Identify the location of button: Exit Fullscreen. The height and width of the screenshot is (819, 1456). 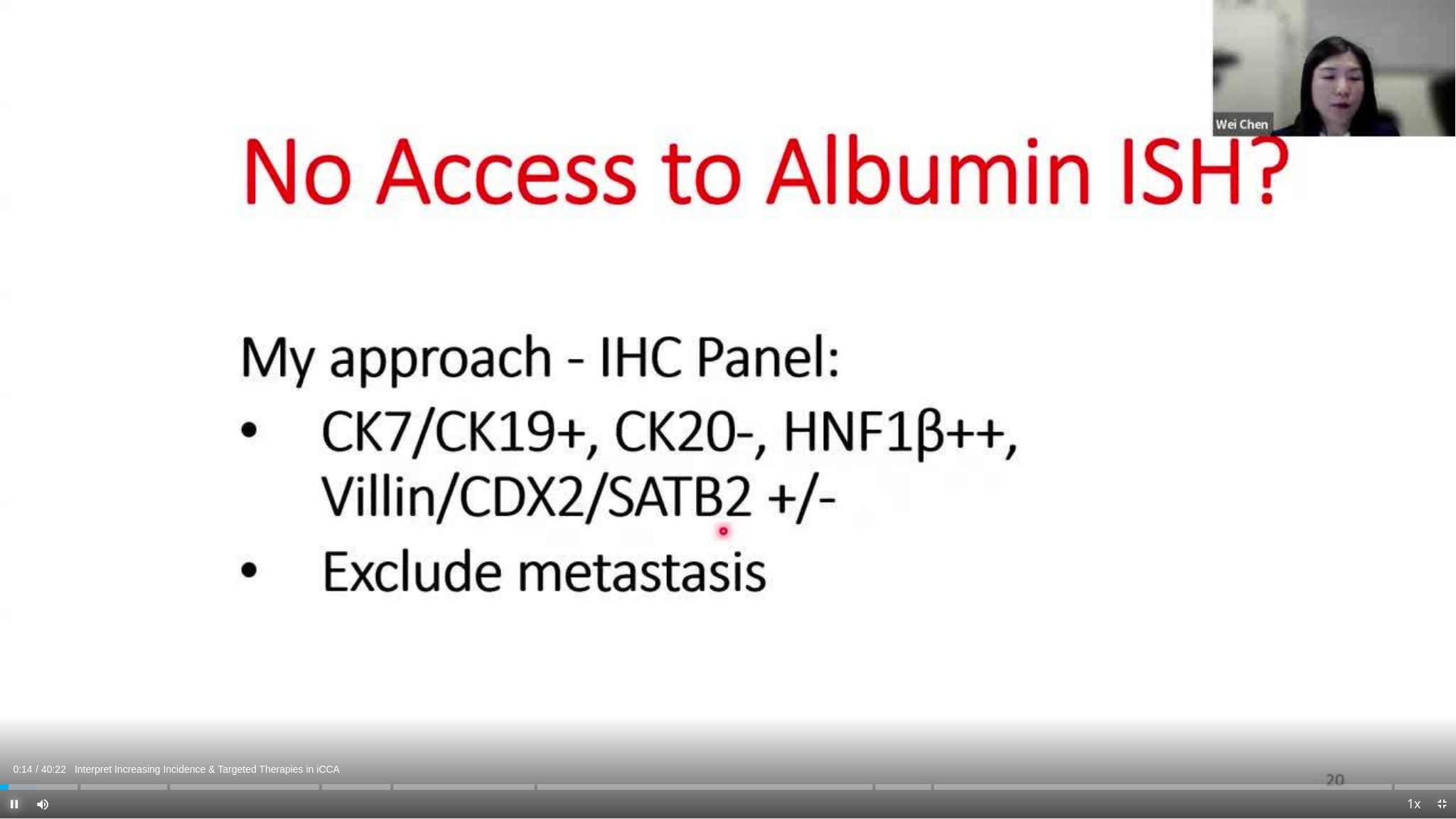
(1442, 804).